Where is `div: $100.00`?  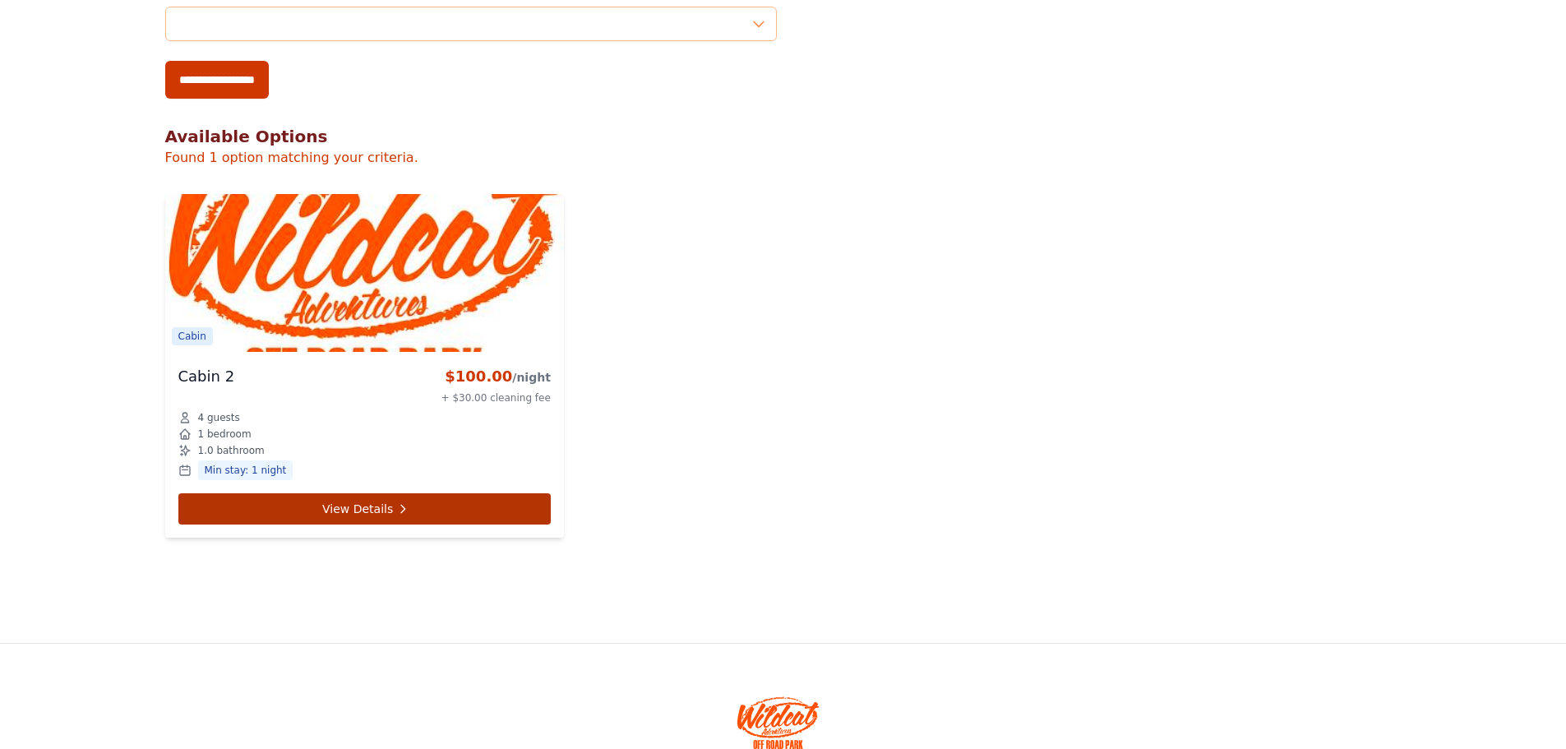 div: $100.00 is located at coordinates (496, 376).